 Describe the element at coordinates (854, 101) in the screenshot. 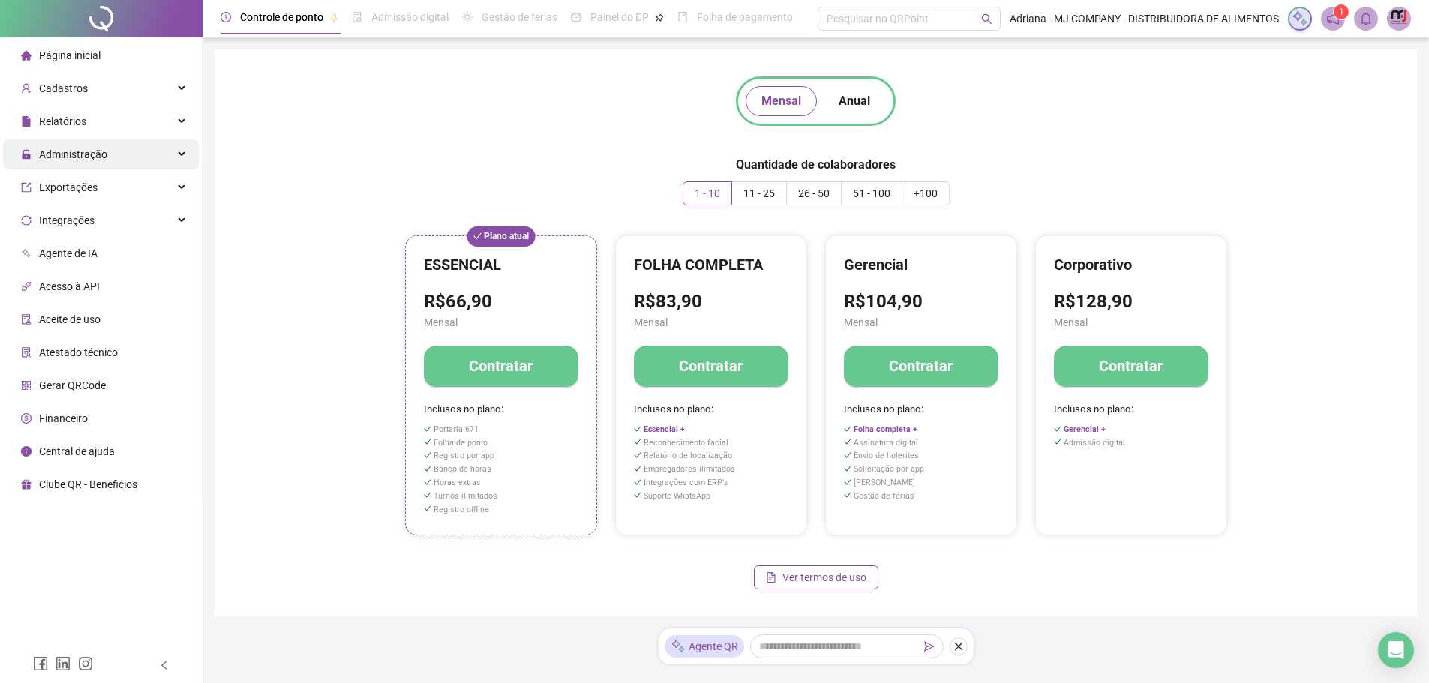

I see `span: Anual` at that location.